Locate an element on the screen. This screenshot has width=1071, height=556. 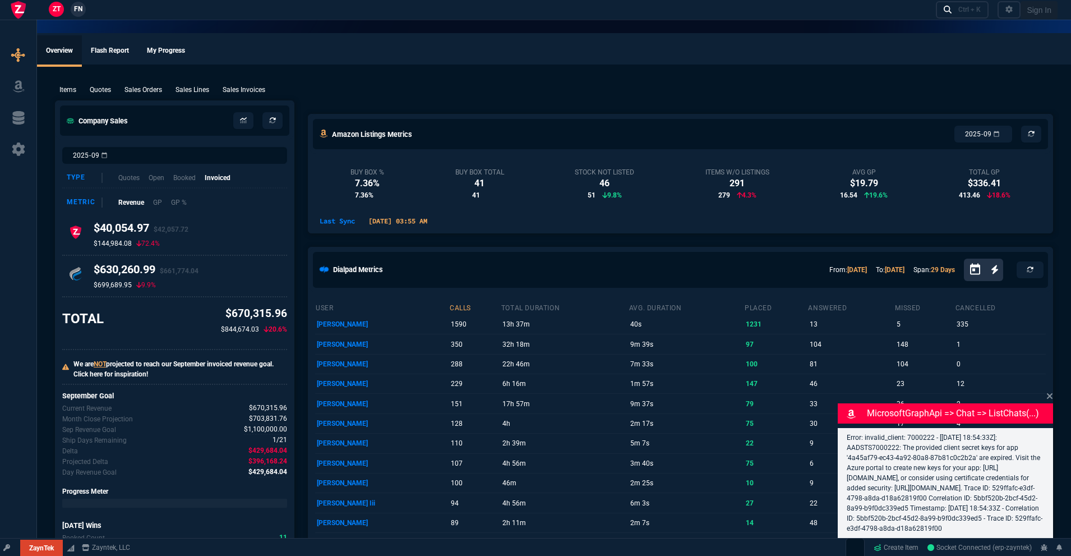
p: 4h is located at coordinates (565, 423).